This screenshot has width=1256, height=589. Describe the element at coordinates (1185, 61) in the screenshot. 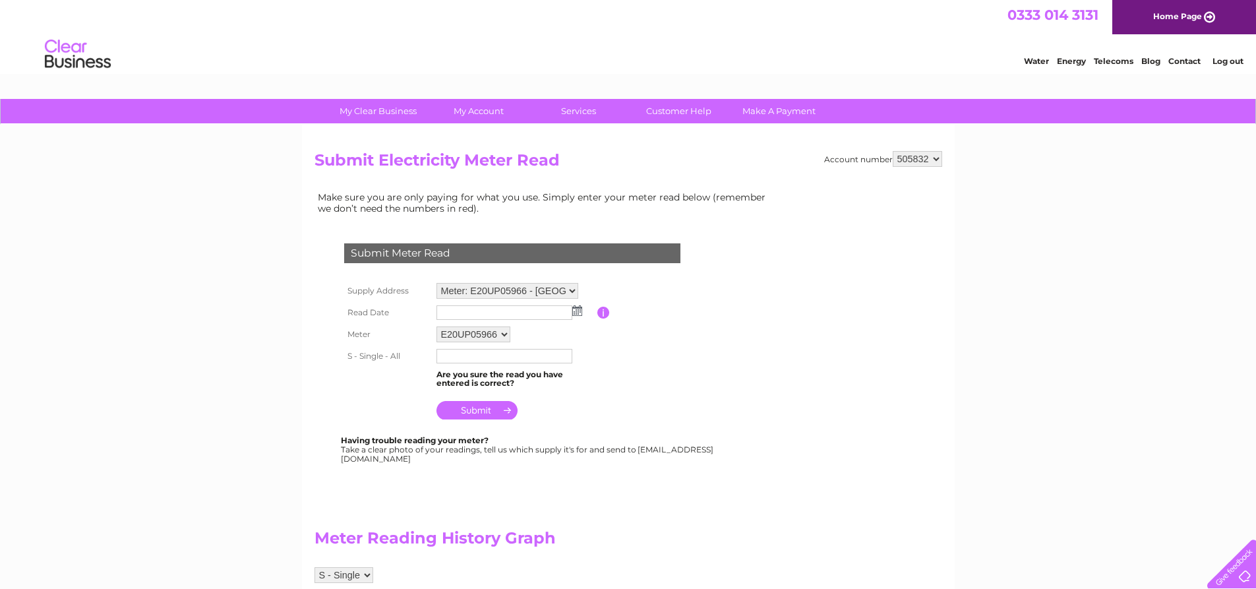

I see `a: Contact` at that location.